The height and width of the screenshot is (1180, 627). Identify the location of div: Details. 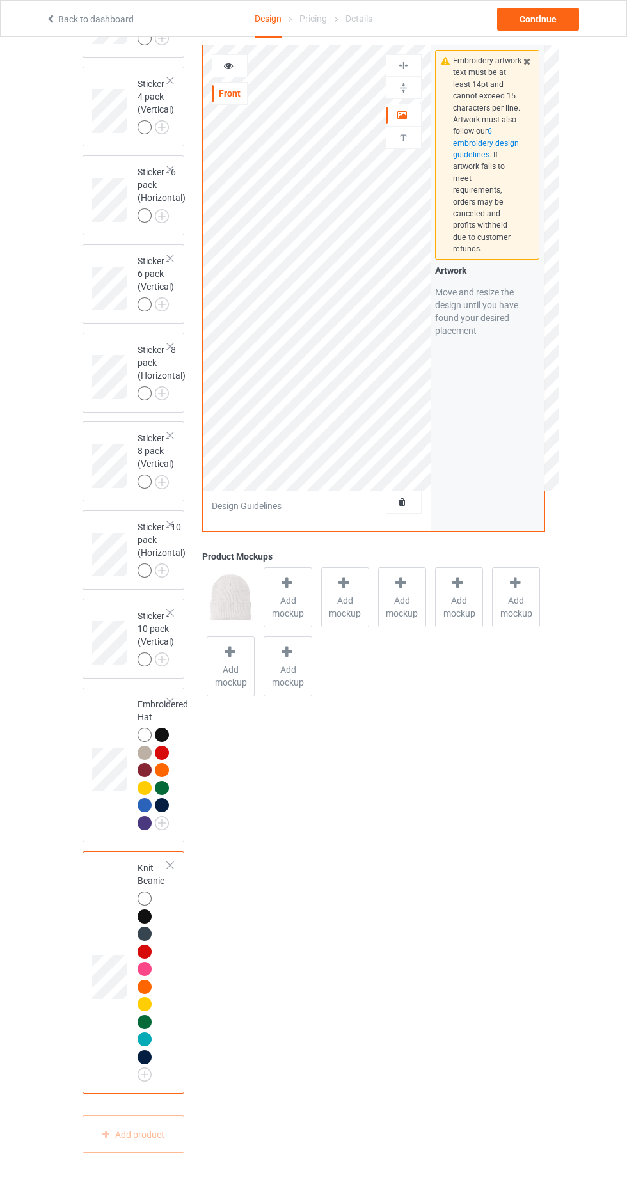
(359, 19).